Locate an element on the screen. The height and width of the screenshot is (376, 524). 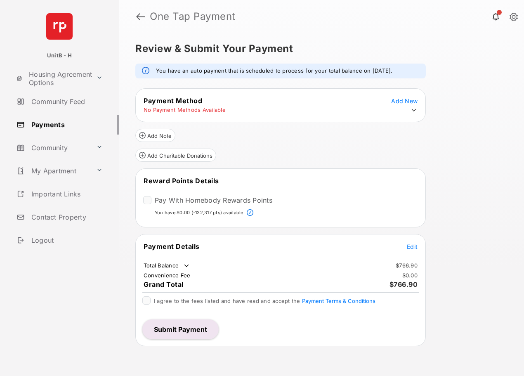
button: Add New is located at coordinates (404, 101).